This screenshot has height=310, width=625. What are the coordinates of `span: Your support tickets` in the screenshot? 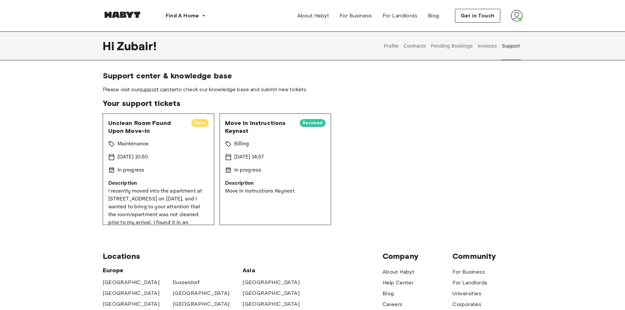 It's located at (313, 103).